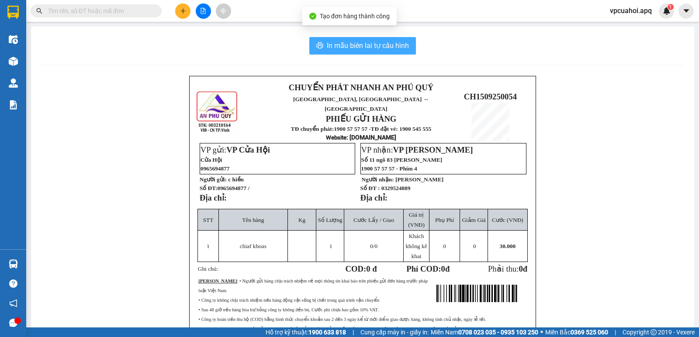 The image size is (699, 337). What do you see at coordinates (203, 11) in the screenshot?
I see `button: file-add` at bounding box center [203, 11].